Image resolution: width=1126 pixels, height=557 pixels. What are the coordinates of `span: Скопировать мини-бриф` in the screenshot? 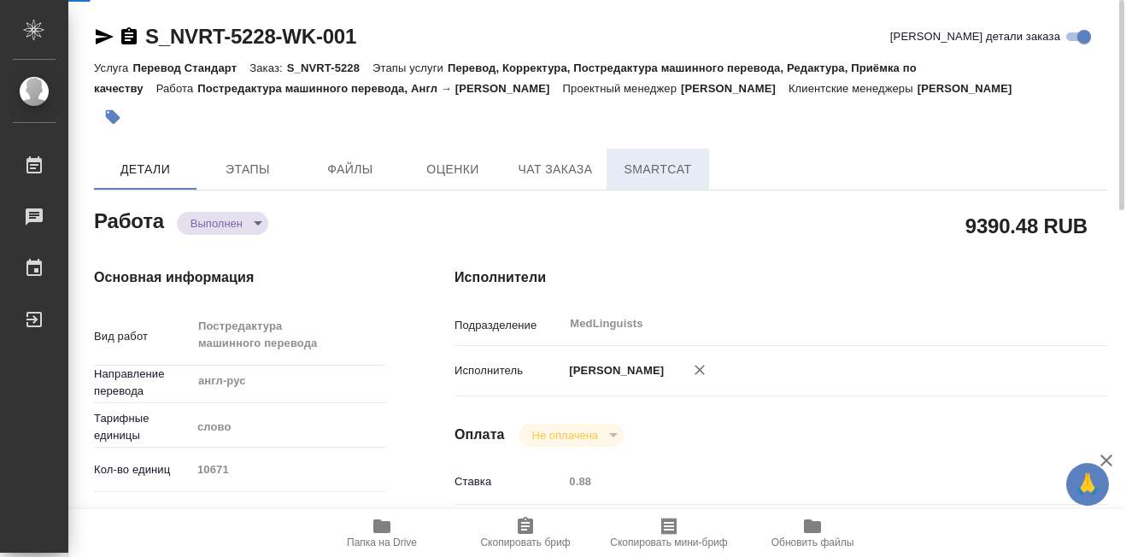 It's located at (668, 542).